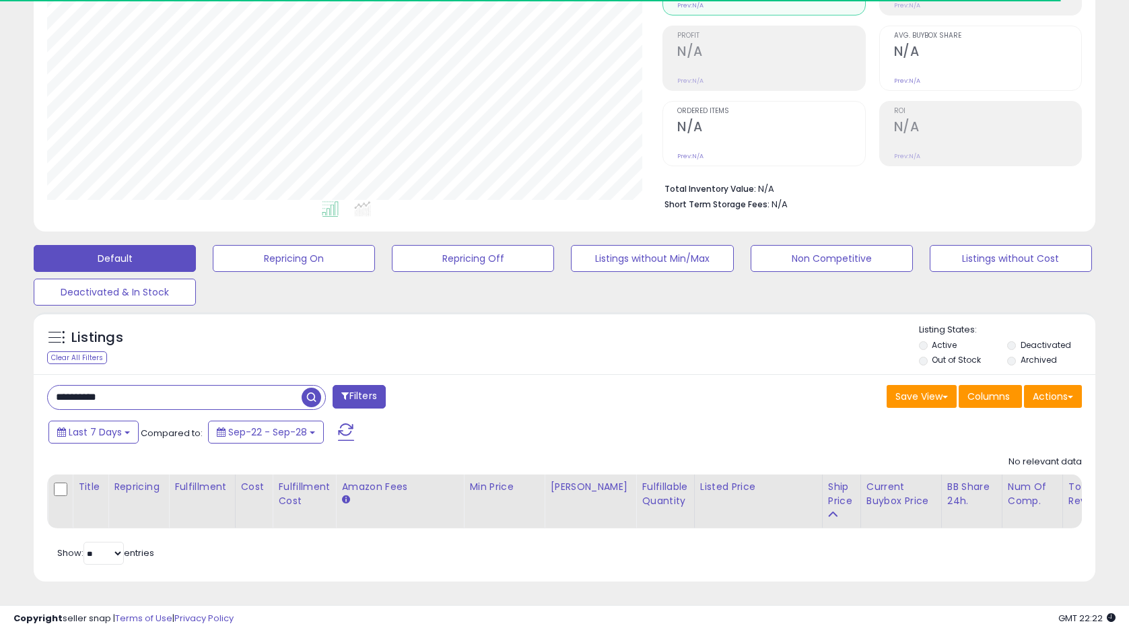 This screenshot has width=1129, height=632. I want to click on button: Sep-22 - Sep-28, so click(266, 432).